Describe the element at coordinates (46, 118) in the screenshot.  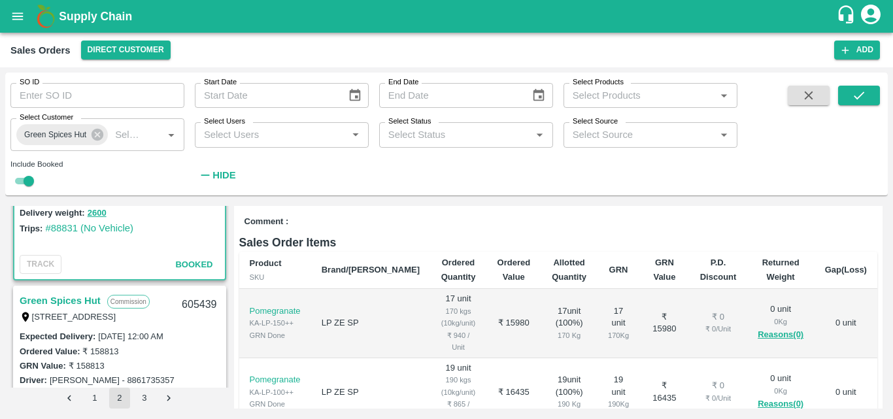
I see `label: Select Customer` at that location.